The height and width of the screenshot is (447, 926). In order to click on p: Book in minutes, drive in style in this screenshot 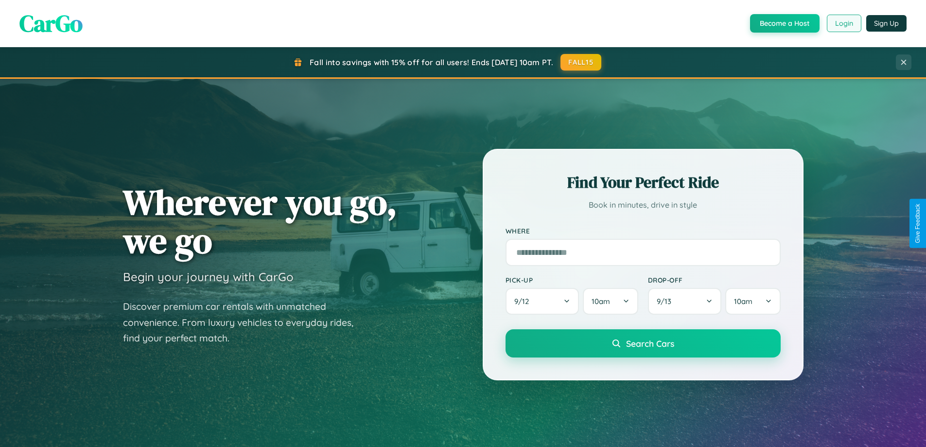, I will do `click(643, 205)`.